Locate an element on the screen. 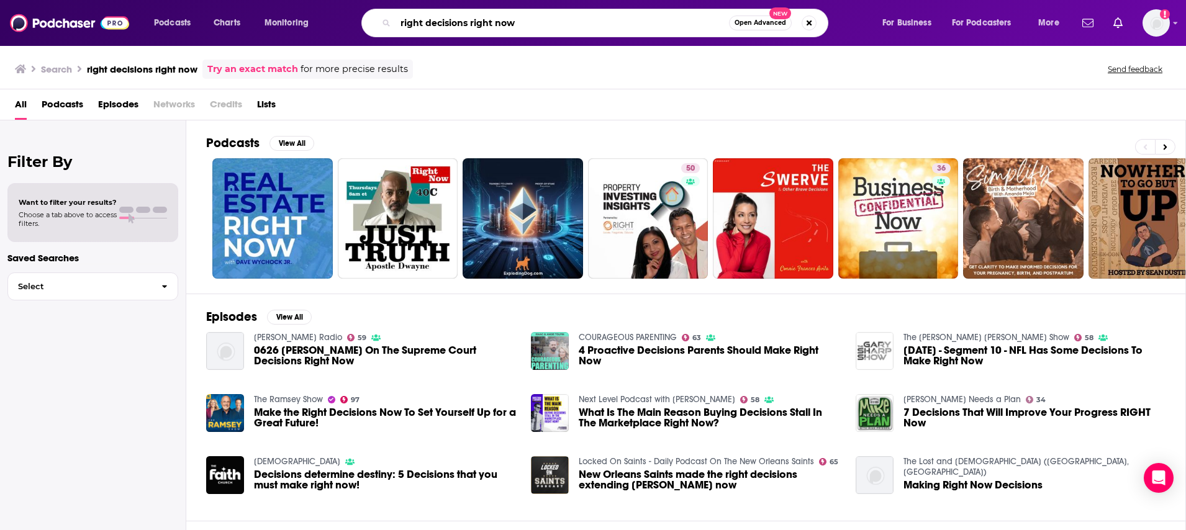  a: Lists is located at coordinates (266, 107).